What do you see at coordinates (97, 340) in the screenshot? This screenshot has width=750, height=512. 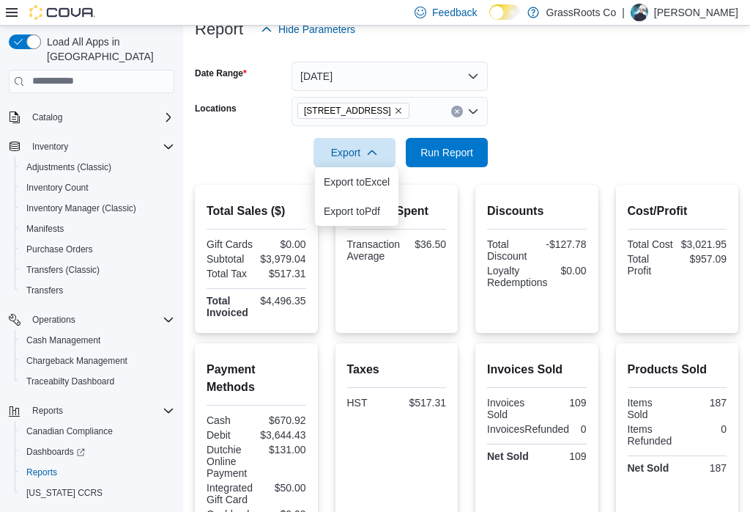 I see `button: Cash Management` at bounding box center [97, 340].